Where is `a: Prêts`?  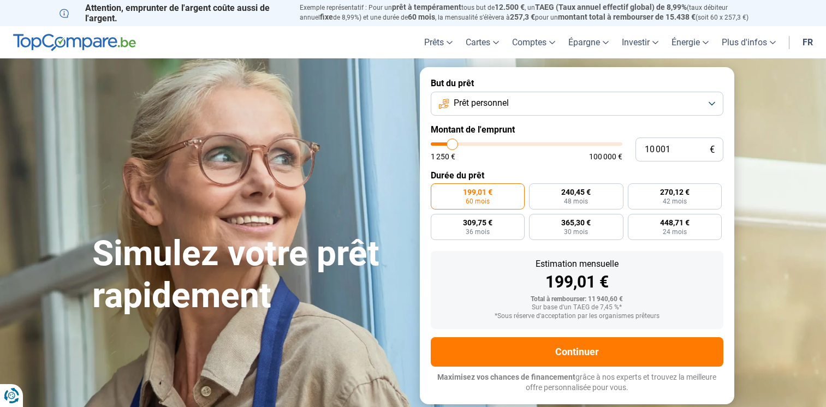
a: Prêts is located at coordinates (438, 42).